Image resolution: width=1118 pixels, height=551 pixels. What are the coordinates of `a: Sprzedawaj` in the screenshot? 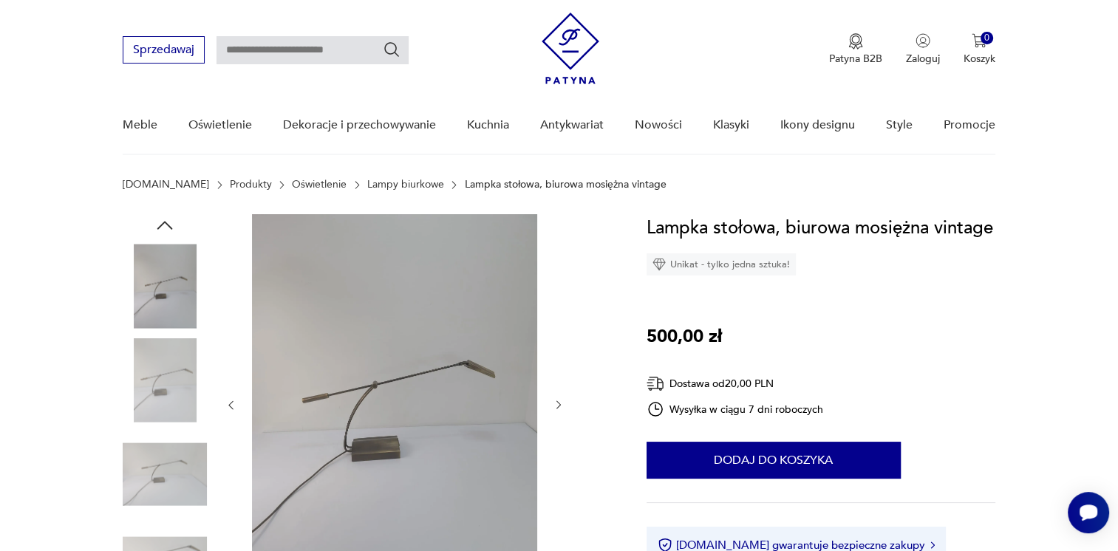 It's located at (163, 51).